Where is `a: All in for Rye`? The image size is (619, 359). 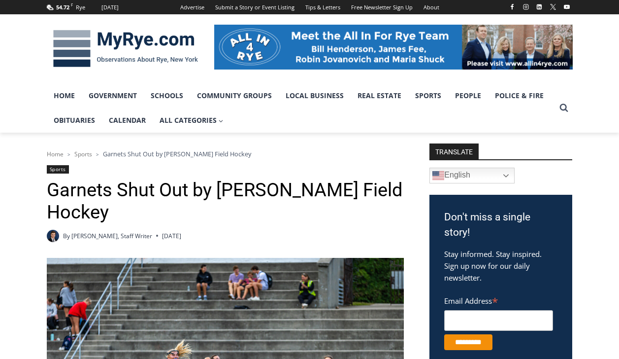
a: All in for Rye is located at coordinates (393, 47).